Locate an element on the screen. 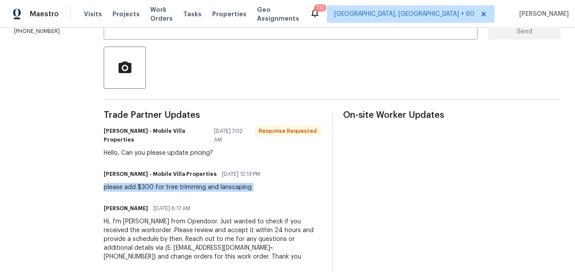 This screenshot has width=575, height=277. div: 732 is located at coordinates (320, 8).